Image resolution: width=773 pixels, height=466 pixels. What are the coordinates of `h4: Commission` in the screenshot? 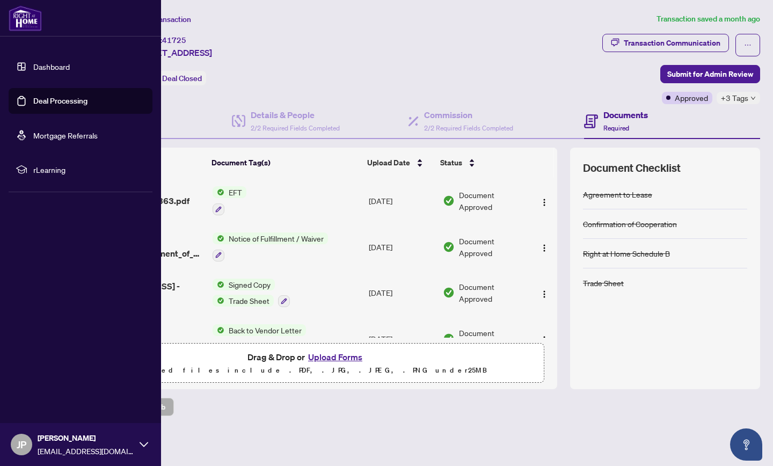 It's located at (469, 115).